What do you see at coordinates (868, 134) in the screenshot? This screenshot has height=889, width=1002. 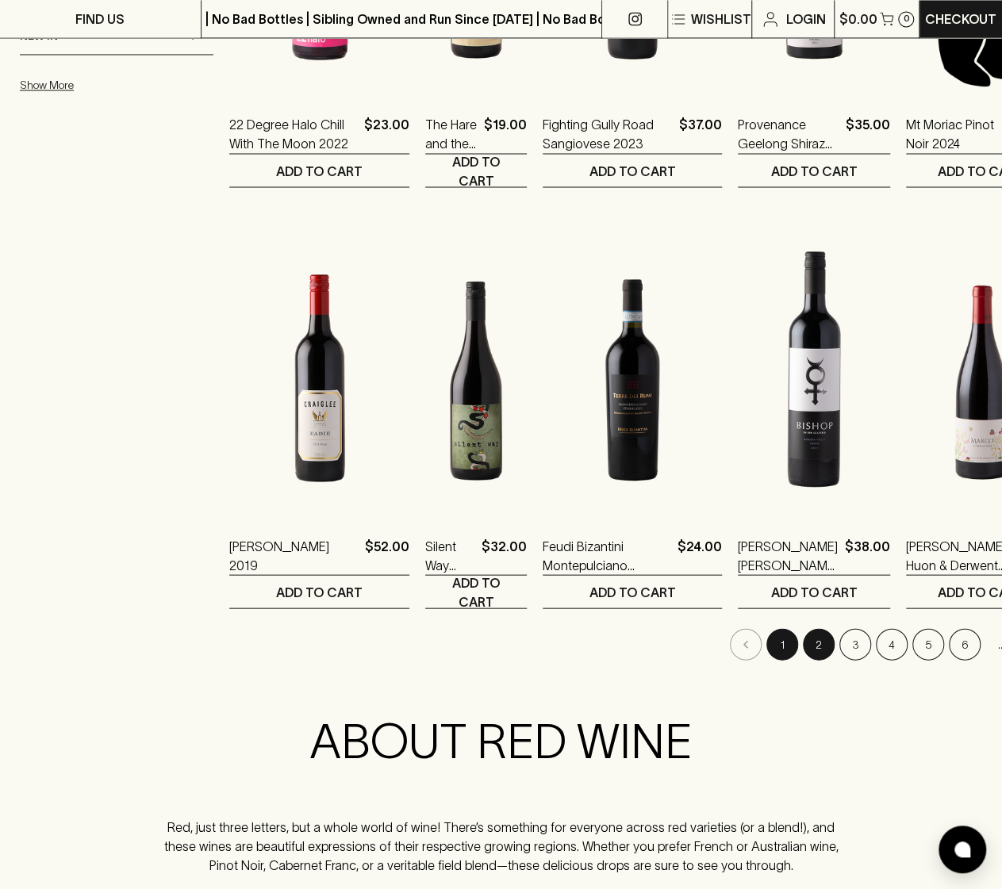 I see `p: $35.00` at bounding box center [868, 134].